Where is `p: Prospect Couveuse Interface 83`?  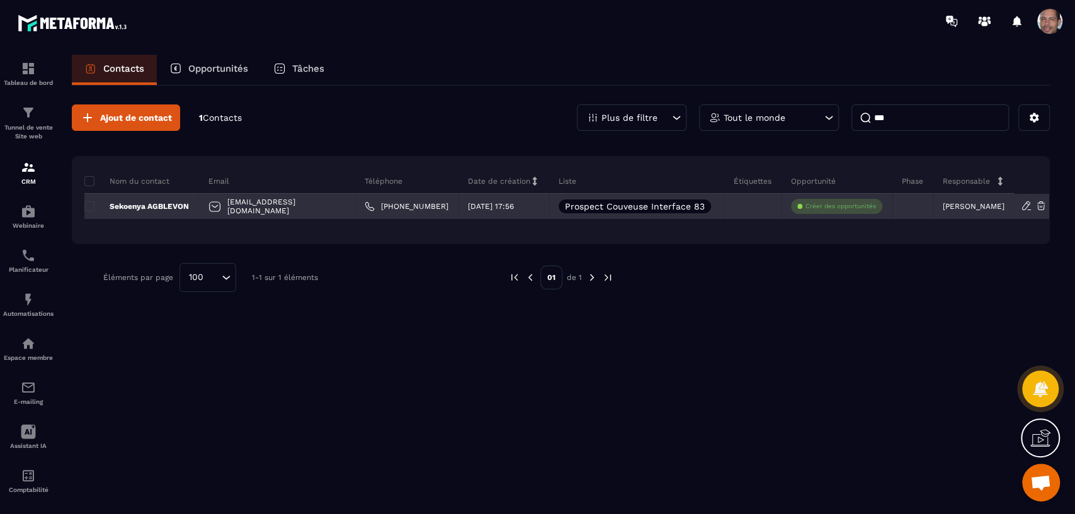 p: Prospect Couveuse Interface 83 is located at coordinates (635, 207).